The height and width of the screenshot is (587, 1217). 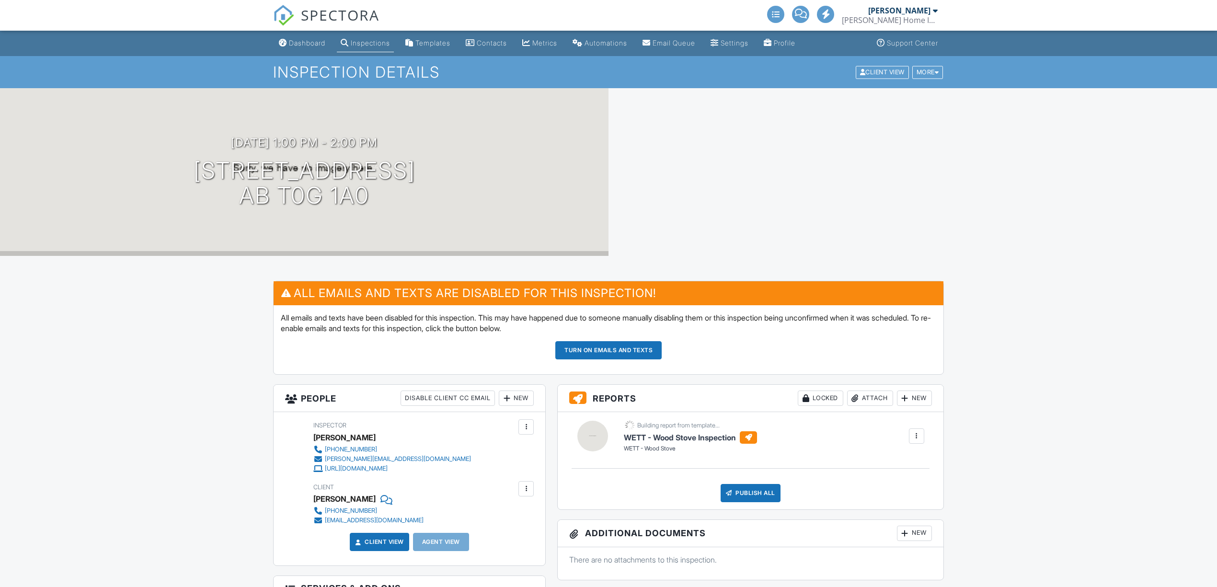 What do you see at coordinates (326, 23) in the screenshot?
I see `a: SPECTORA` at bounding box center [326, 23].